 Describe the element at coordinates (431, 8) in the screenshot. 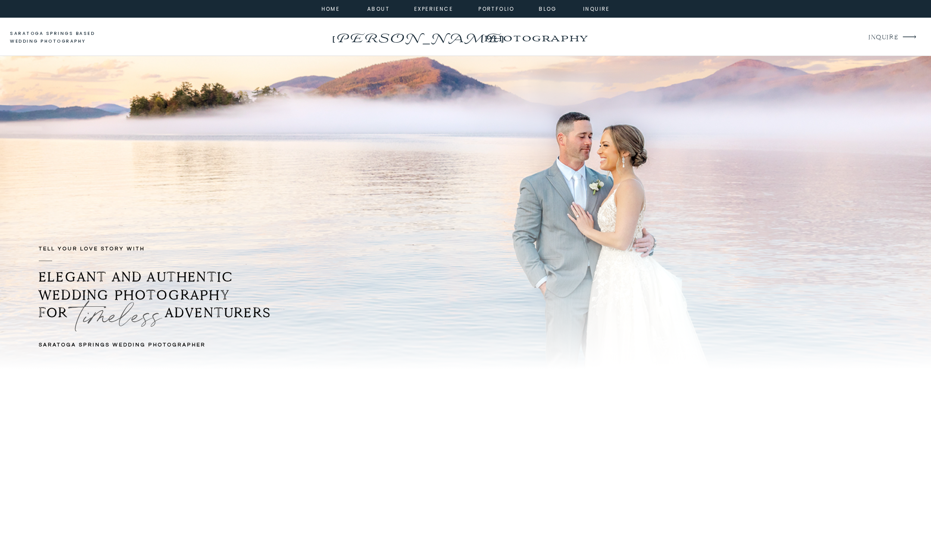

I see `nav: experience` at that location.